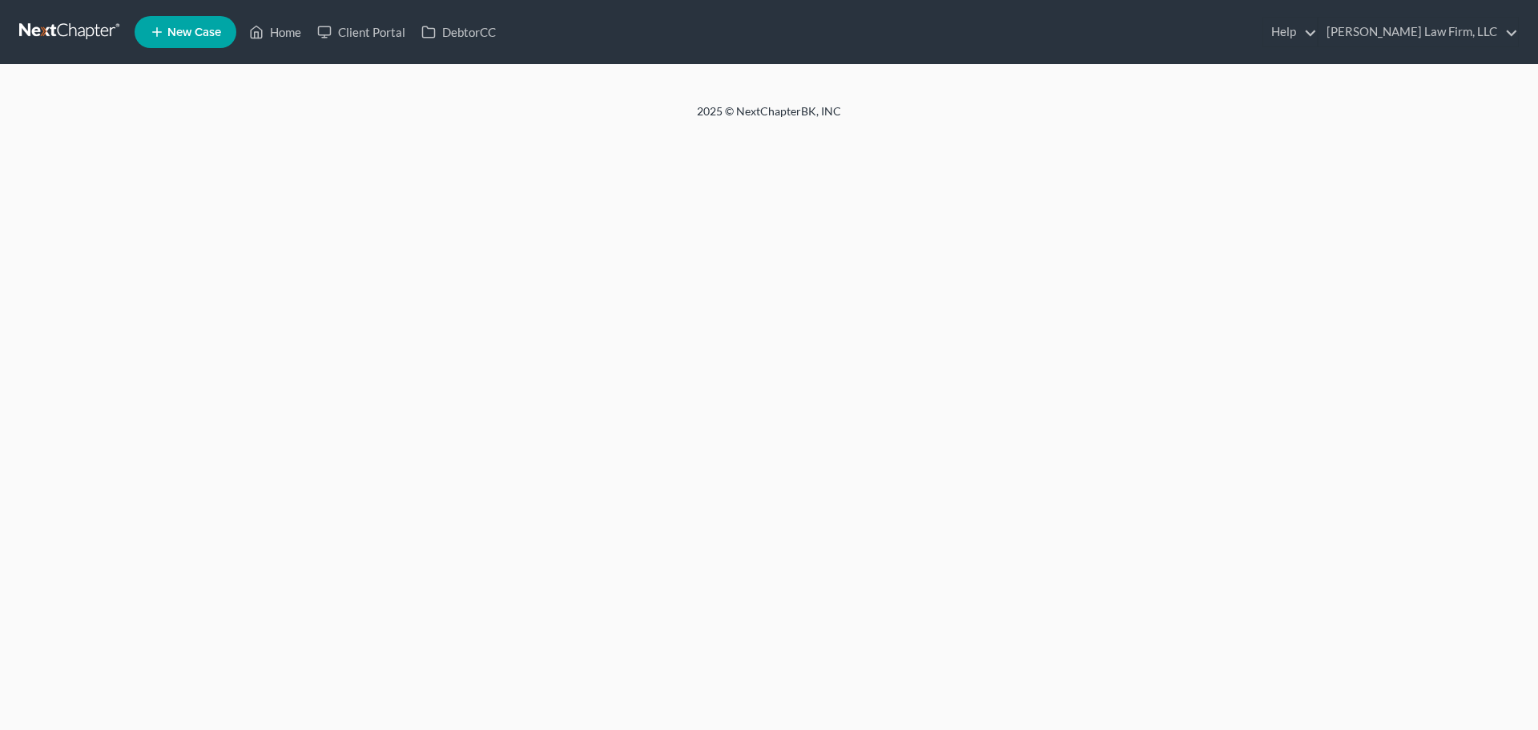 The image size is (1538, 730). What do you see at coordinates (769, 118) in the screenshot?
I see `div: 2025 © NextChapterBK, INC` at bounding box center [769, 118].